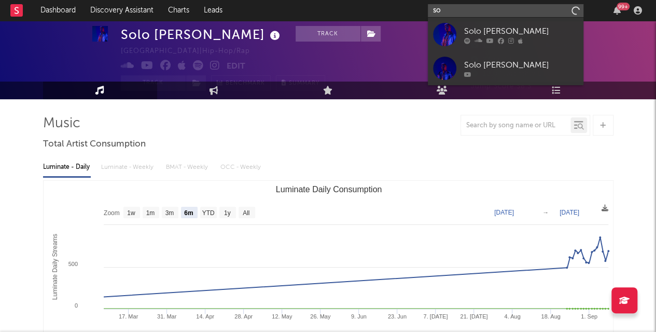  What do you see at coordinates (236, 66) in the screenshot?
I see `button: Edit` at bounding box center [236, 66].